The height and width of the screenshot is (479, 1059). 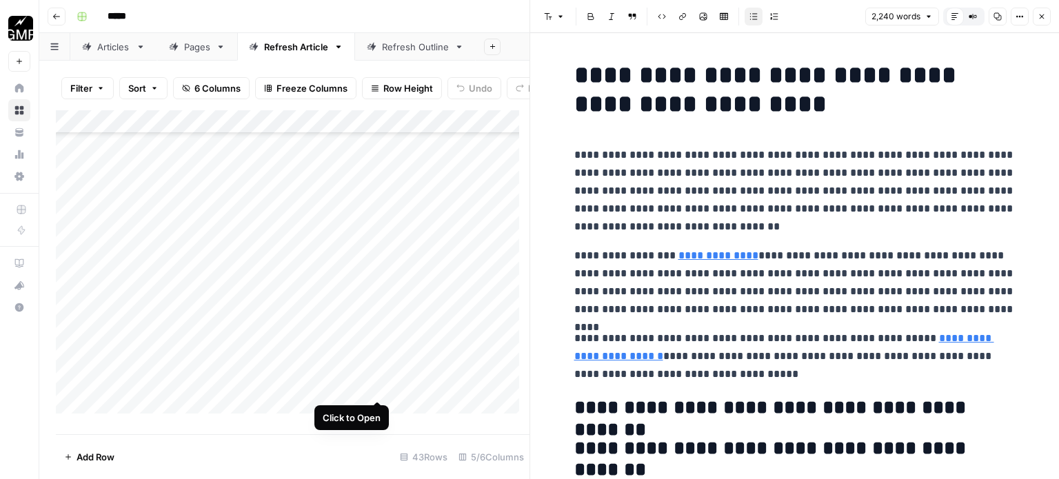 What do you see at coordinates (408, 88) in the screenshot?
I see `span: Row Height` at bounding box center [408, 88].